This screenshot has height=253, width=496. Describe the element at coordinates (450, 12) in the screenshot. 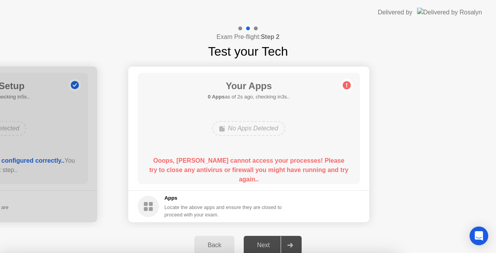

I see `img: Delivered by Rosalyn` at that location.